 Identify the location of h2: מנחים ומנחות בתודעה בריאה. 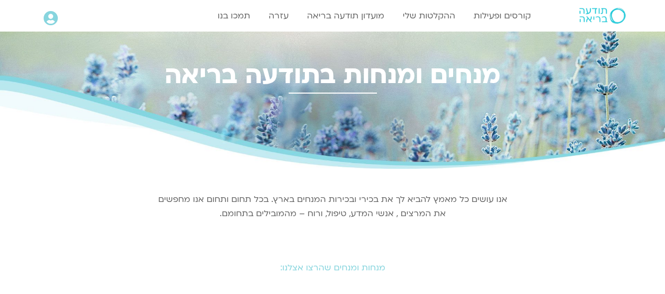
(333, 75).